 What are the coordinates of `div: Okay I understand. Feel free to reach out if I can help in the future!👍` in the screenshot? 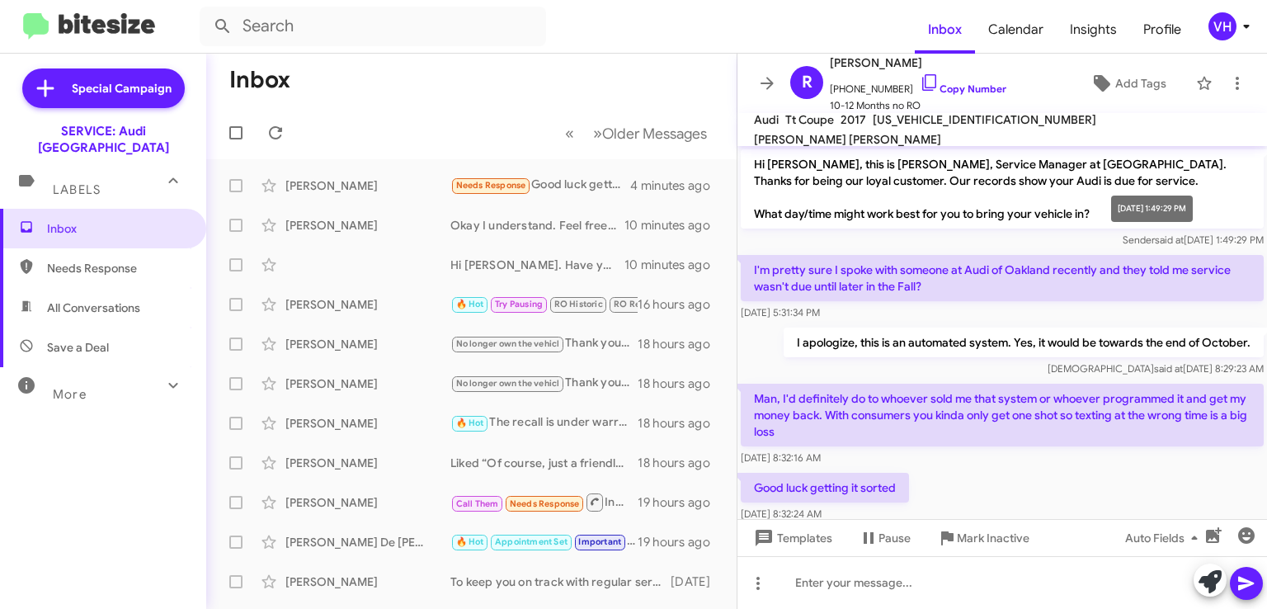 It's located at (537, 225).